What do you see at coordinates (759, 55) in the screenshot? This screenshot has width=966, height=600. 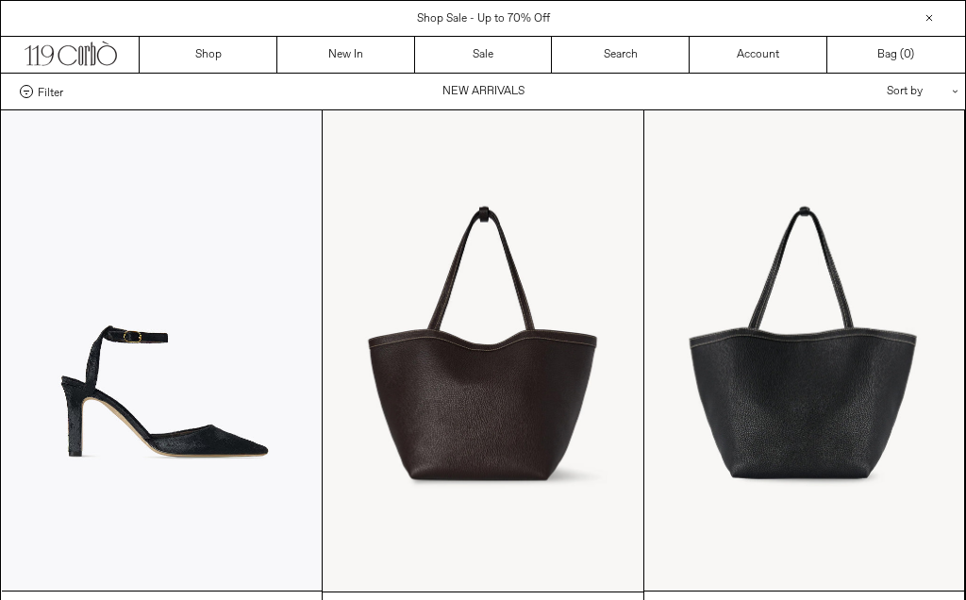 I see `a: Account` at bounding box center [759, 55].